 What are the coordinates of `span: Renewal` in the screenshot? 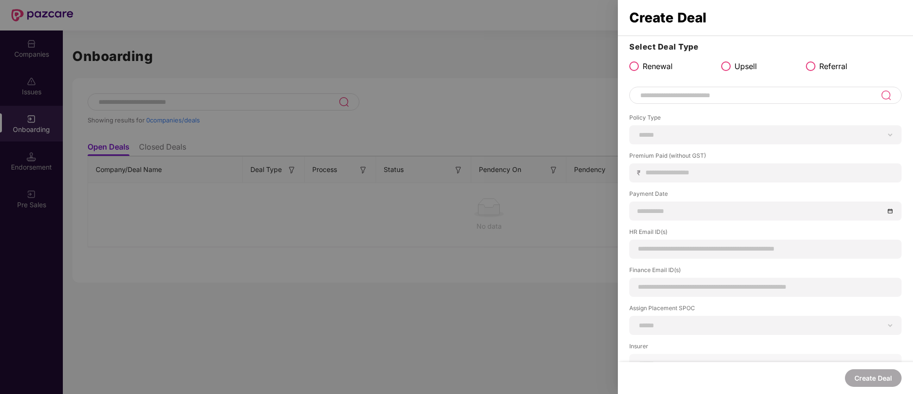 It's located at (658, 66).